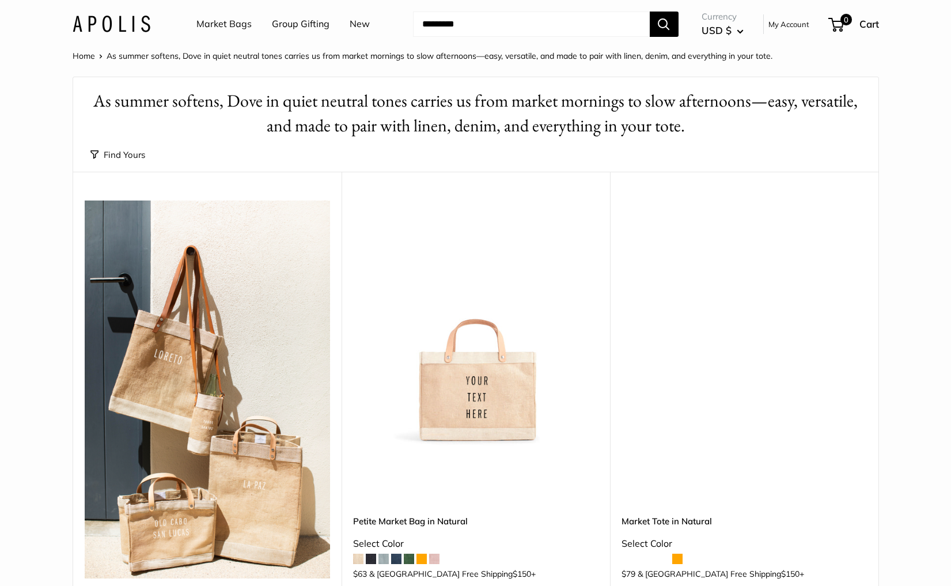 This screenshot has height=586, width=951. I want to click on a: Group Gifting, so click(301, 24).